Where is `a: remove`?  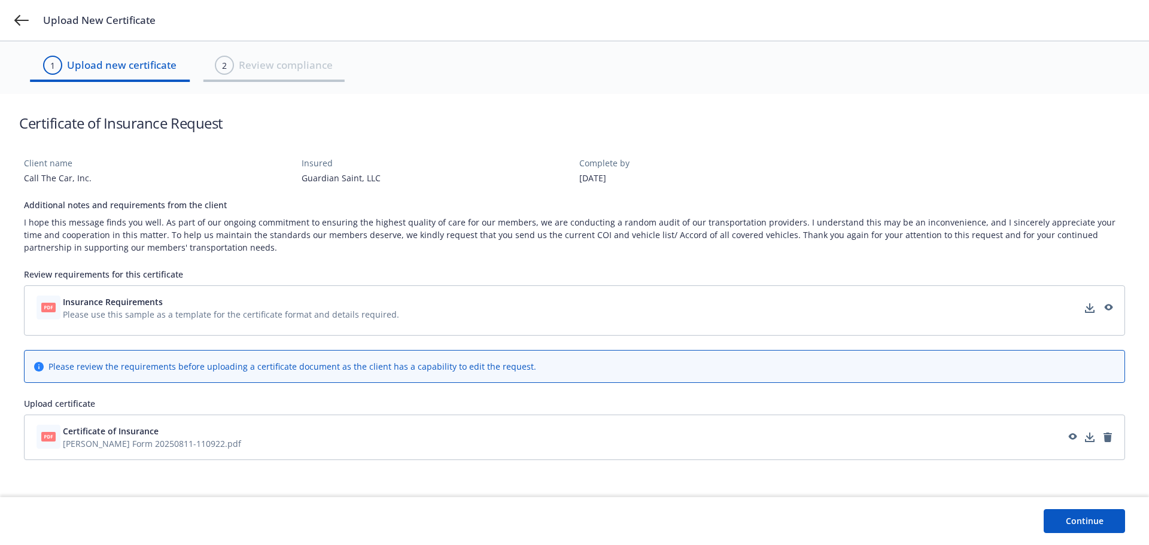 a: remove is located at coordinates (1107, 437).